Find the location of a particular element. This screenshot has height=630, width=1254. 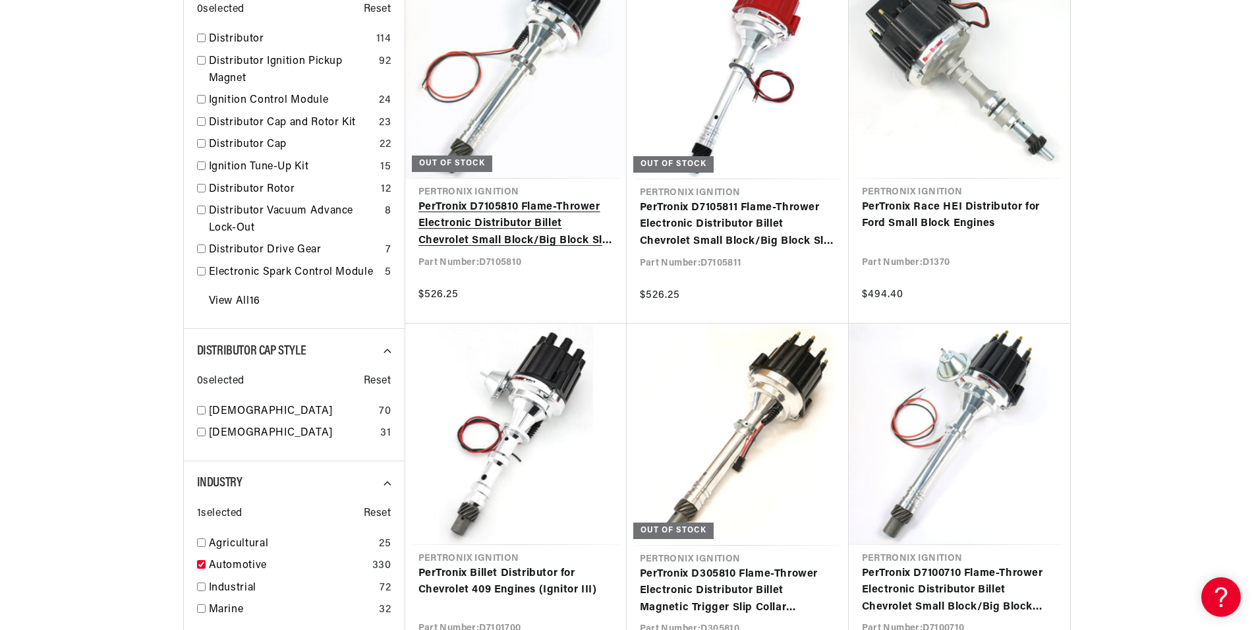

div: 23 is located at coordinates (385, 123).